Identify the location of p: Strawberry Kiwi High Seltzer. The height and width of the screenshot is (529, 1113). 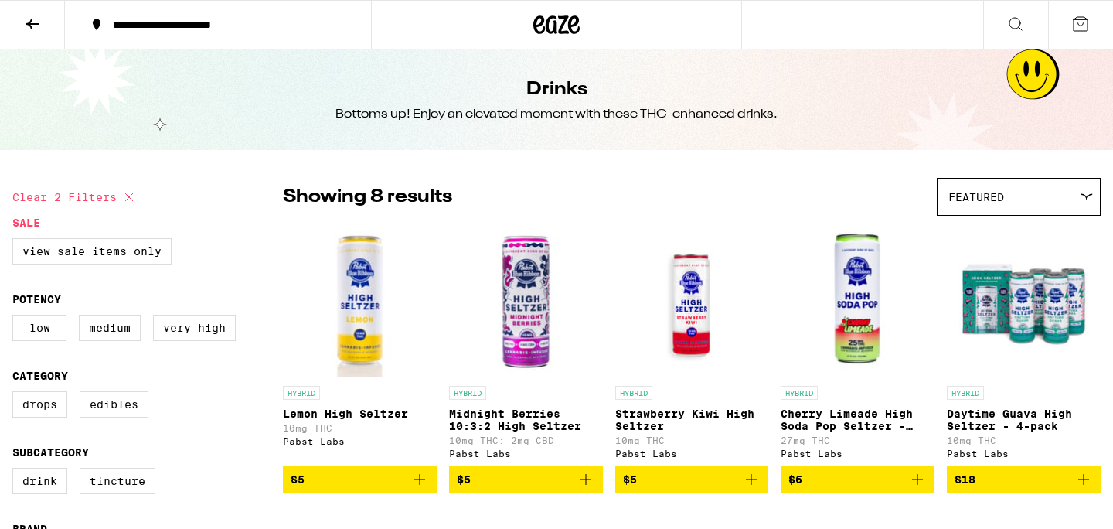
(692, 420).